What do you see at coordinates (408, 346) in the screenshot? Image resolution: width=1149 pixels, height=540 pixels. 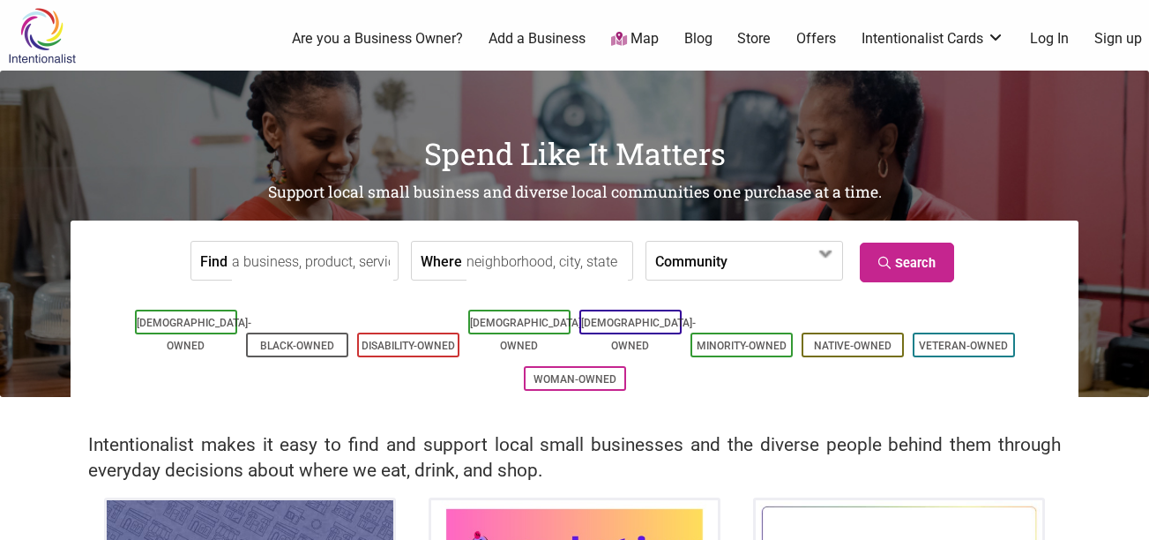 I see `a: Disability-Owned` at bounding box center [408, 346].